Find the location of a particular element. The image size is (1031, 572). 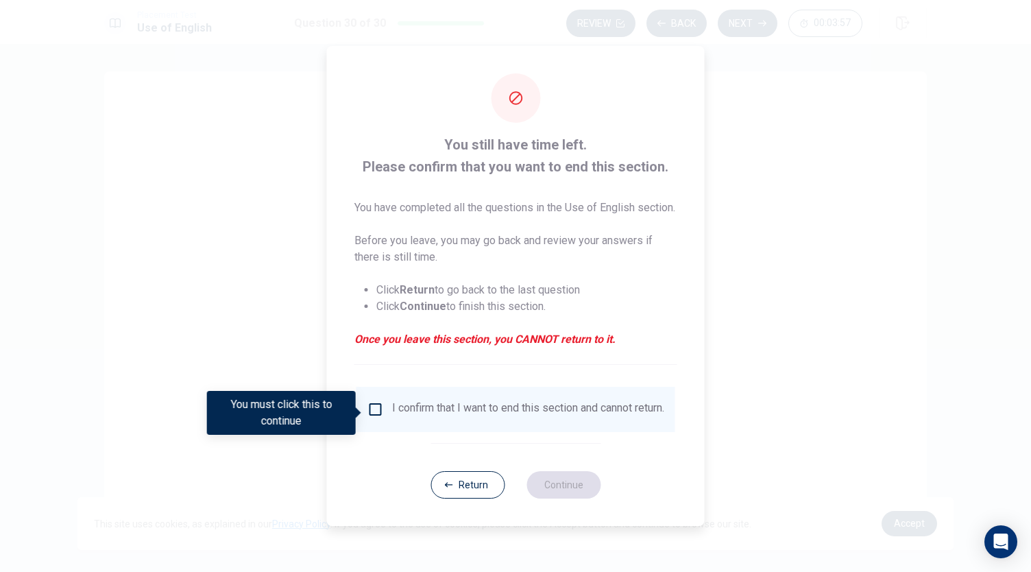

div: Open Intercom Messenger is located at coordinates (1001, 541).